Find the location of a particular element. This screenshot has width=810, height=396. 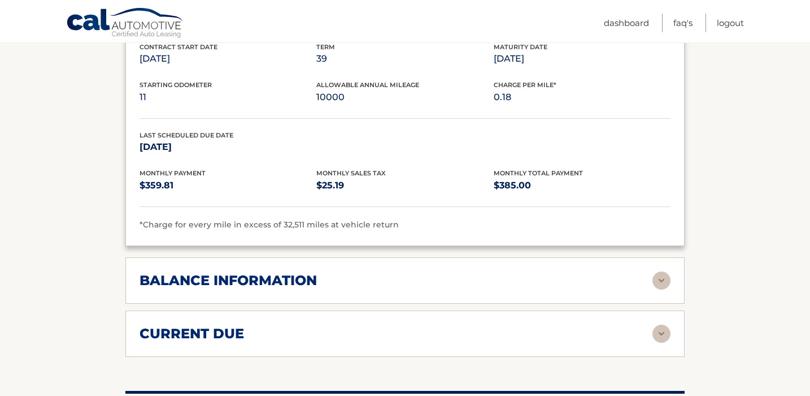

a: Cal Automotive is located at coordinates (125, 24).